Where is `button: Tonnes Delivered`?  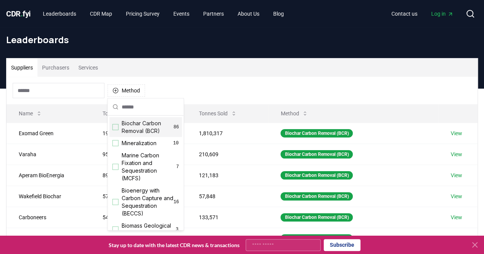 button: Tonnes Delivered is located at coordinates (127, 114).